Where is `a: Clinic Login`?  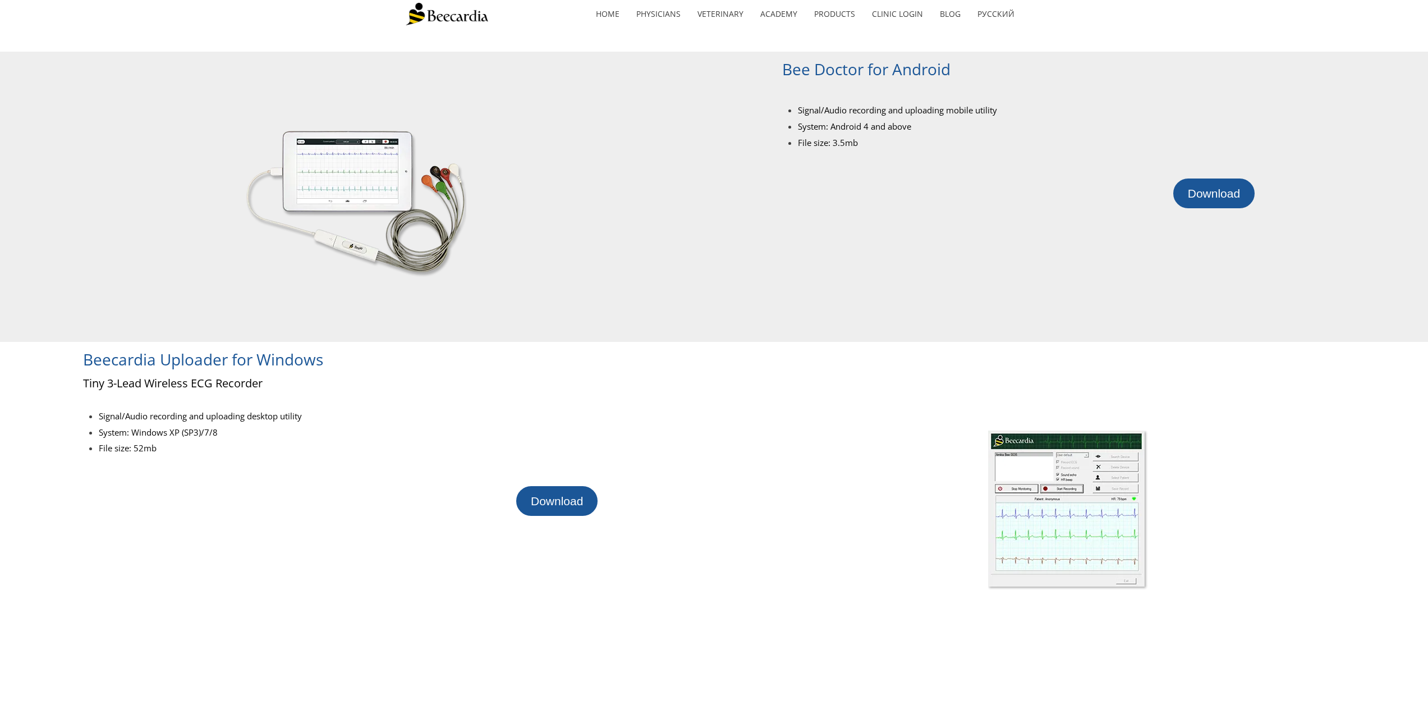
a: Clinic Login is located at coordinates (897, 14).